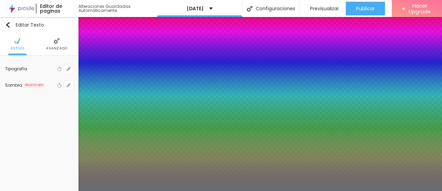 The image size is (442, 191). I want to click on div: Editor de paginas, so click(54, 9).